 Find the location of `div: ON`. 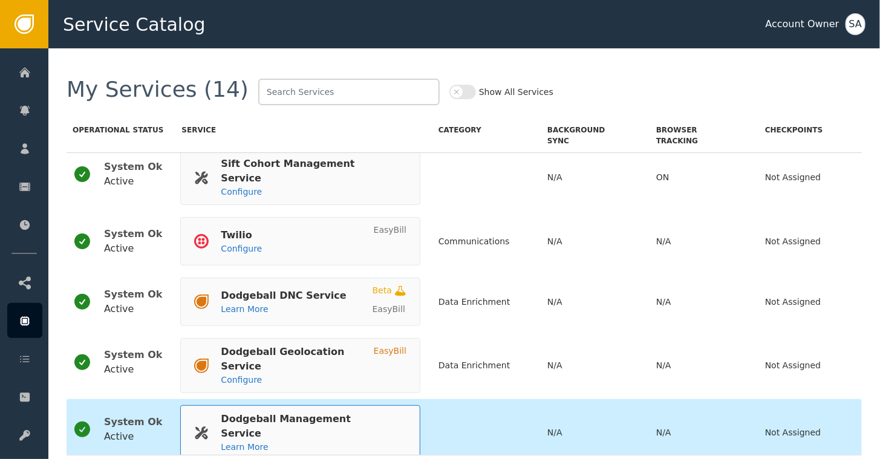

div: ON is located at coordinates (701, 177).